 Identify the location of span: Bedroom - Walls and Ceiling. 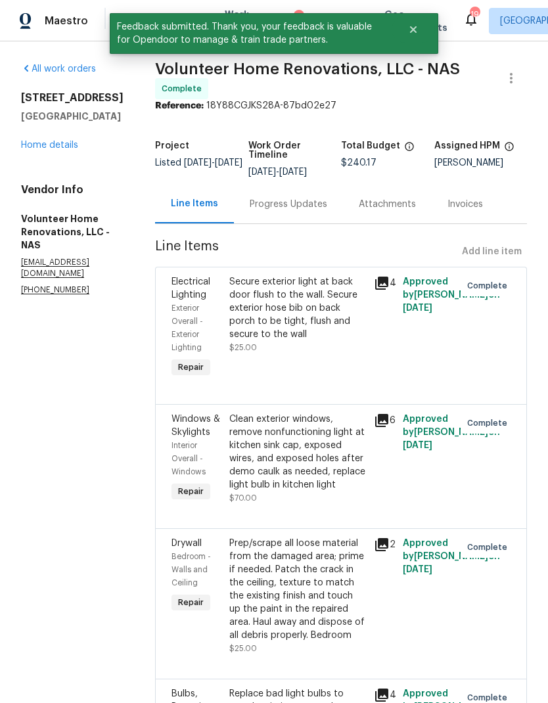
(191, 570).